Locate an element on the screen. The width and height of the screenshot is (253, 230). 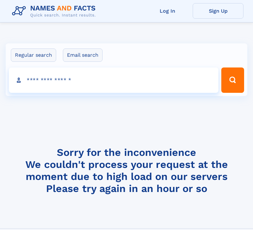
a: Log In is located at coordinates (167, 11).